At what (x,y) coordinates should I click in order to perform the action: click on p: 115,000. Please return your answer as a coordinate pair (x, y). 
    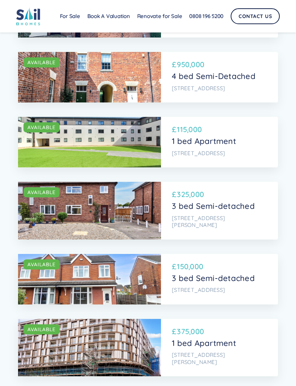
    Looking at the image, I should click on (189, 130).